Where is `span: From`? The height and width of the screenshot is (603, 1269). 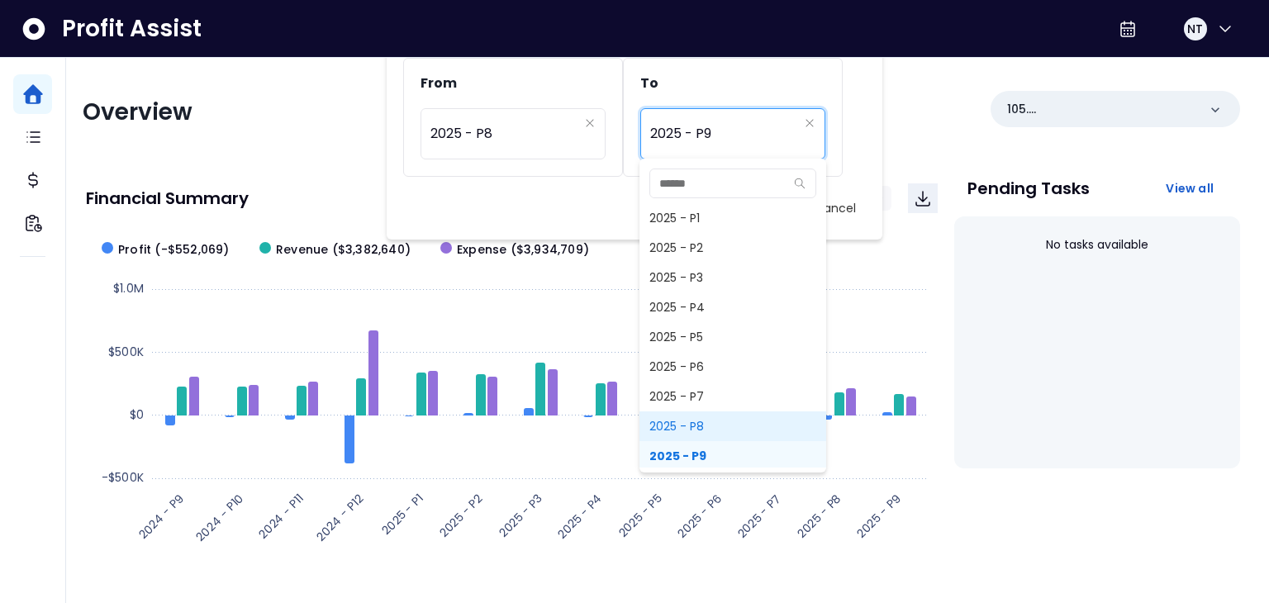
span: From is located at coordinates (439, 83).